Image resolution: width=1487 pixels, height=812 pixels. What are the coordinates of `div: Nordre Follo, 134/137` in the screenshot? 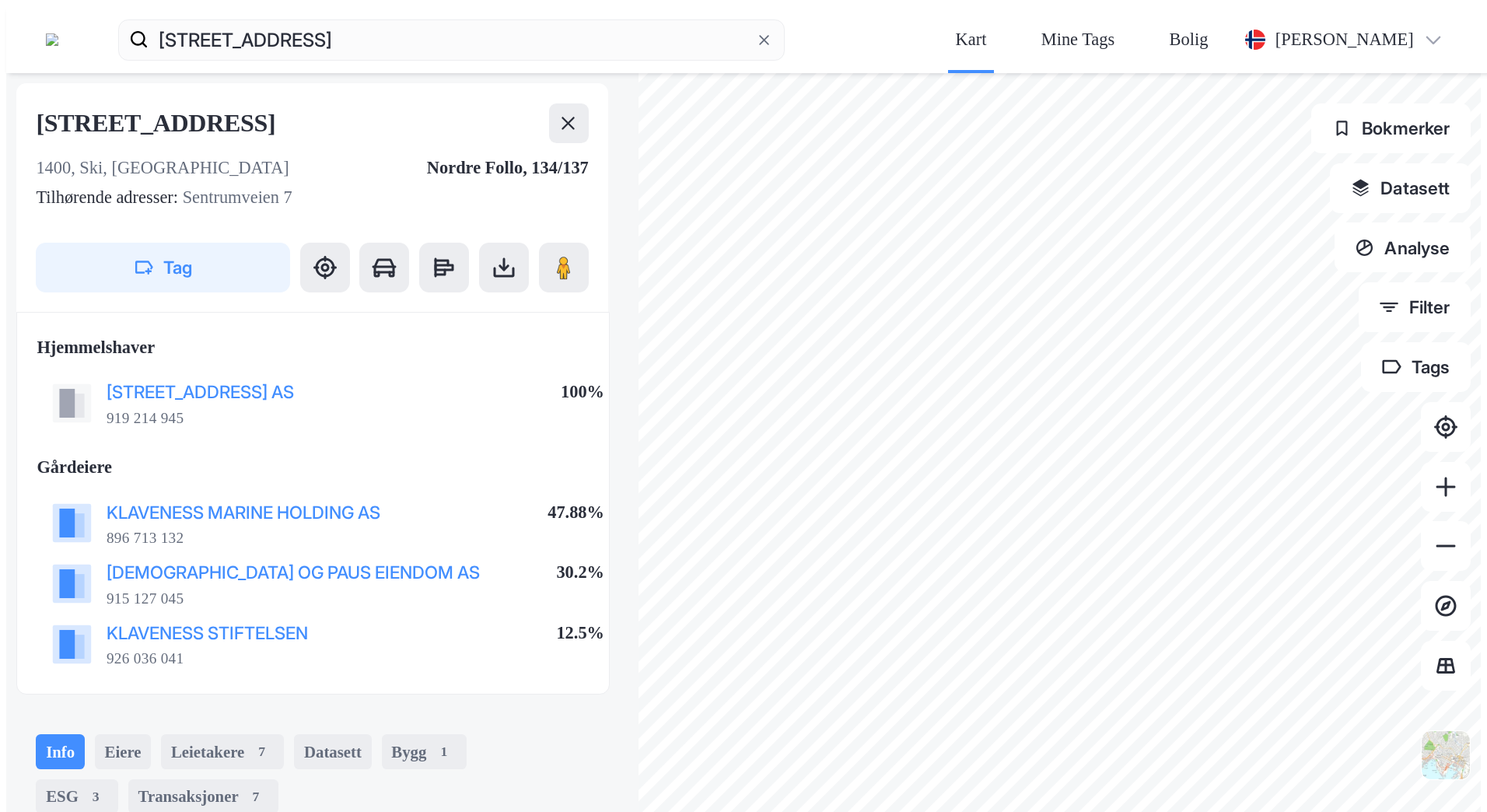 It's located at (508, 168).